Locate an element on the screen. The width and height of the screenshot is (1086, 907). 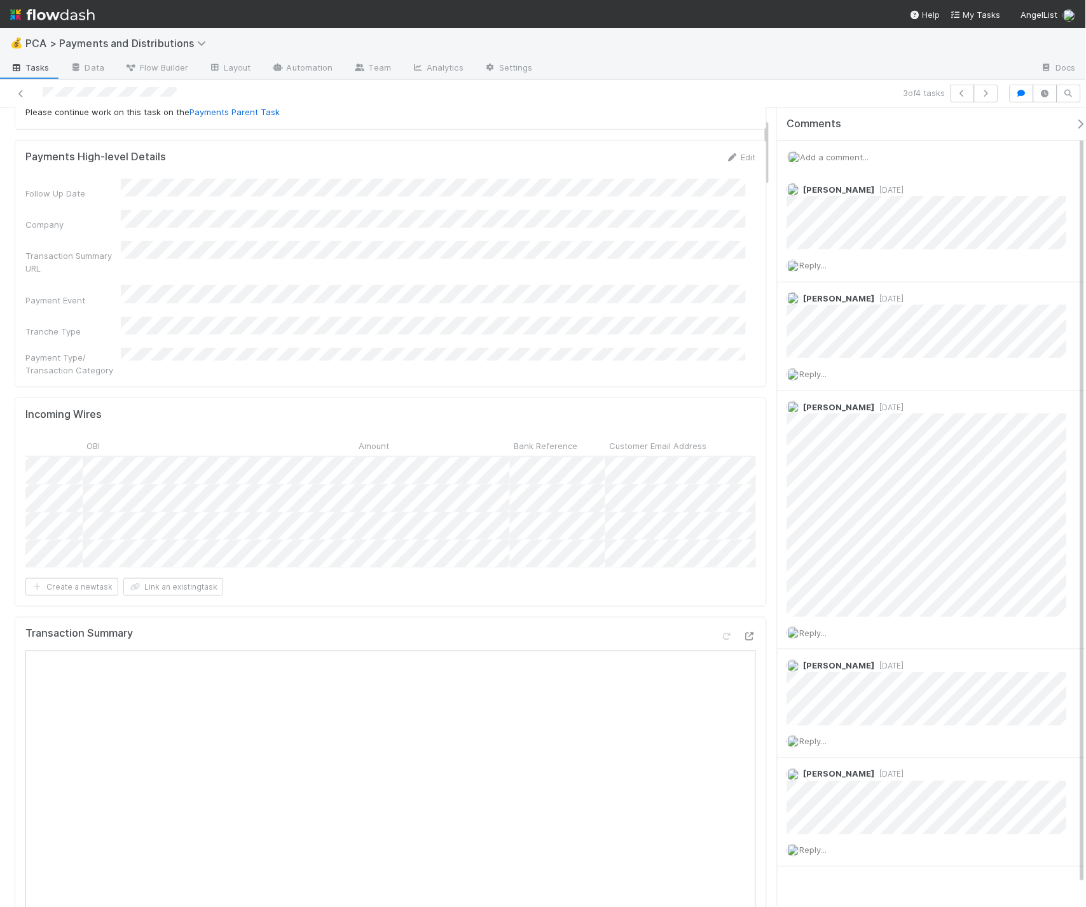
button: Create a newtask is located at coordinates (72, 587).